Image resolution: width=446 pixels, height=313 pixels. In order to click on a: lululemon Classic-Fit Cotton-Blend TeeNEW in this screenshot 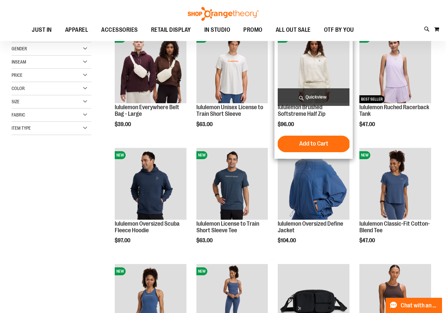, I will do `click(395, 184)`.